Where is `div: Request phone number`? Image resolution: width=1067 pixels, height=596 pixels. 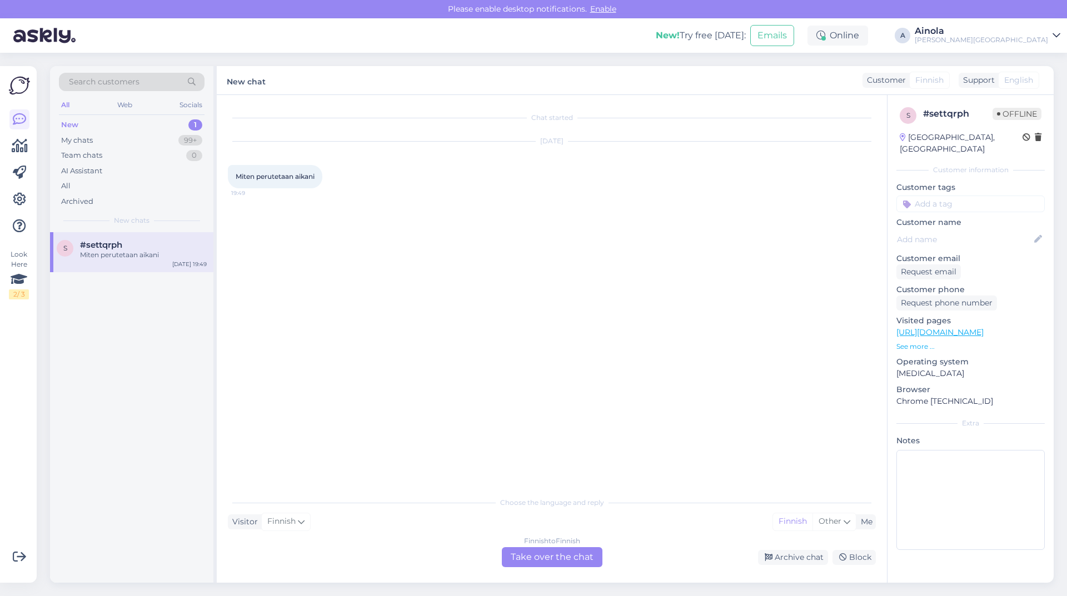 div: Request phone number is located at coordinates (946, 303).